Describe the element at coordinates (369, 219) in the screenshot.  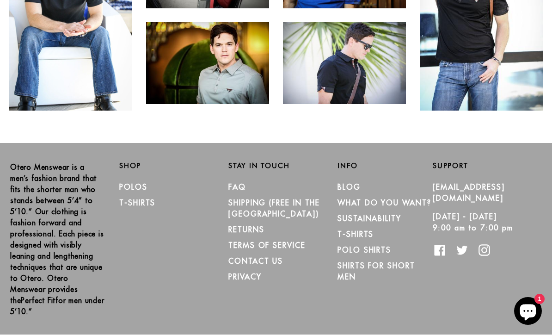
I see `a: Sustainability` at that location.